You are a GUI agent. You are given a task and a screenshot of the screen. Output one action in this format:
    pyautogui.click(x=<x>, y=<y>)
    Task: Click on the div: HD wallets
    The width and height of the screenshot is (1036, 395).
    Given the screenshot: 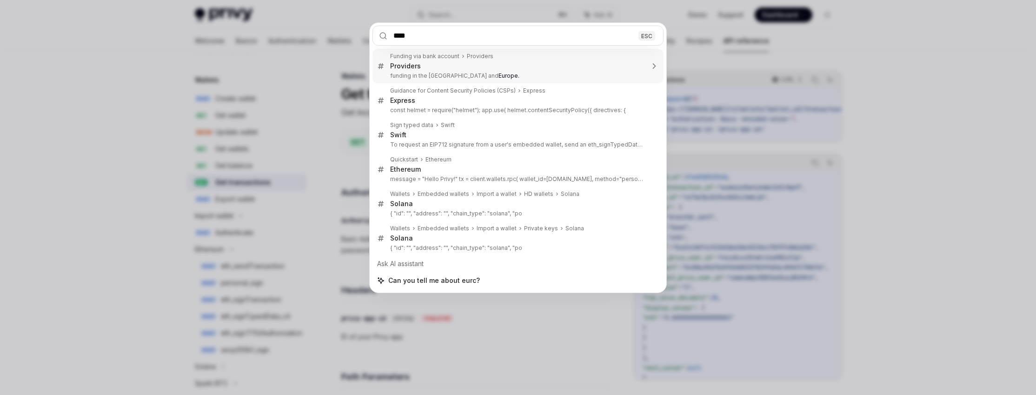 What is the action you would take?
    pyautogui.click(x=538, y=194)
    